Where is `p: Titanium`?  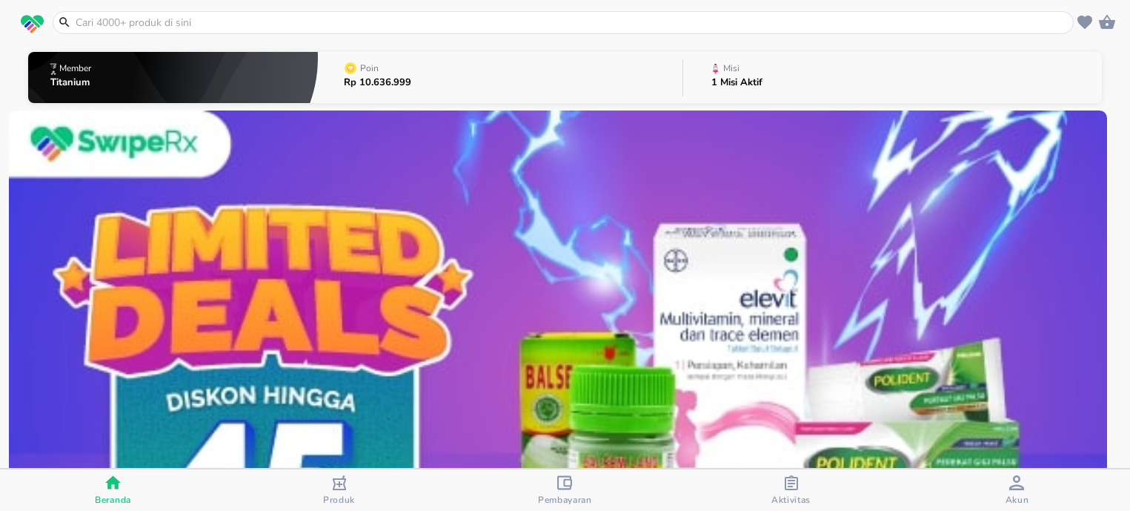
p: Titanium is located at coordinates (72, 82).